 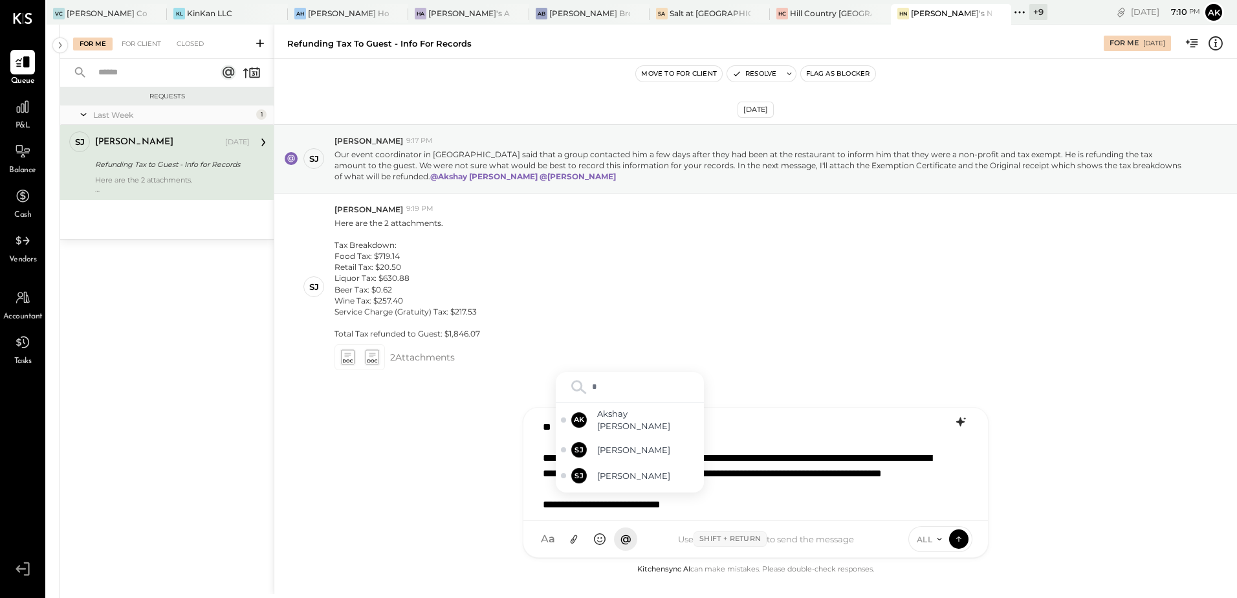 What do you see at coordinates (630, 419) in the screenshot?
I see `div: Select Akshay koshti - Offline` at bounding box center [630, 419].